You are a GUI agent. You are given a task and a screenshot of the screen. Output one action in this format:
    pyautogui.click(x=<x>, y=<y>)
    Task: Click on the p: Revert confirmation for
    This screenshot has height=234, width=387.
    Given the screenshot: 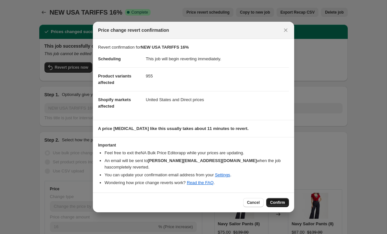 What is the action you would take?
    pyautogui.click(x=193, y=47)
    